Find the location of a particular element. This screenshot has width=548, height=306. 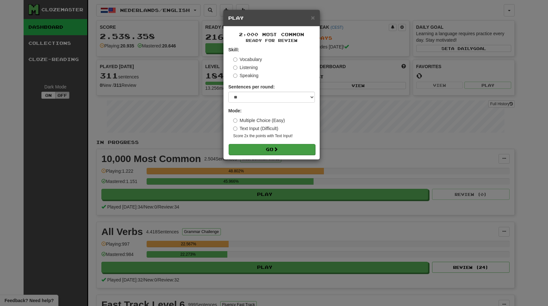

input: Speaking is located at coordinates (235, 76).